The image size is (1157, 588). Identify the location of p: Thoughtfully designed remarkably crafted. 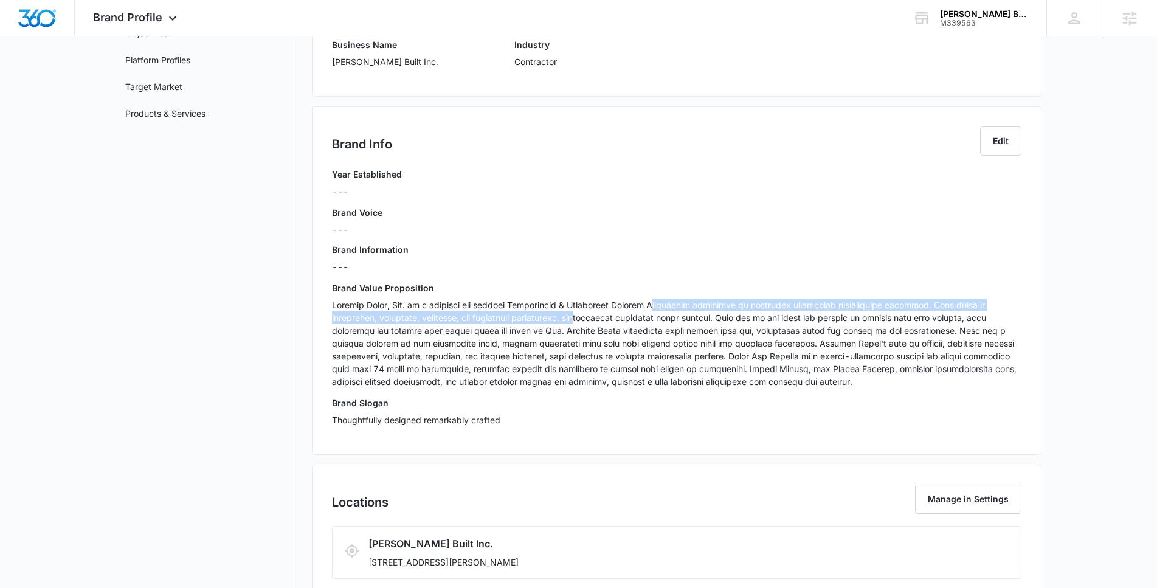
(677, 419).